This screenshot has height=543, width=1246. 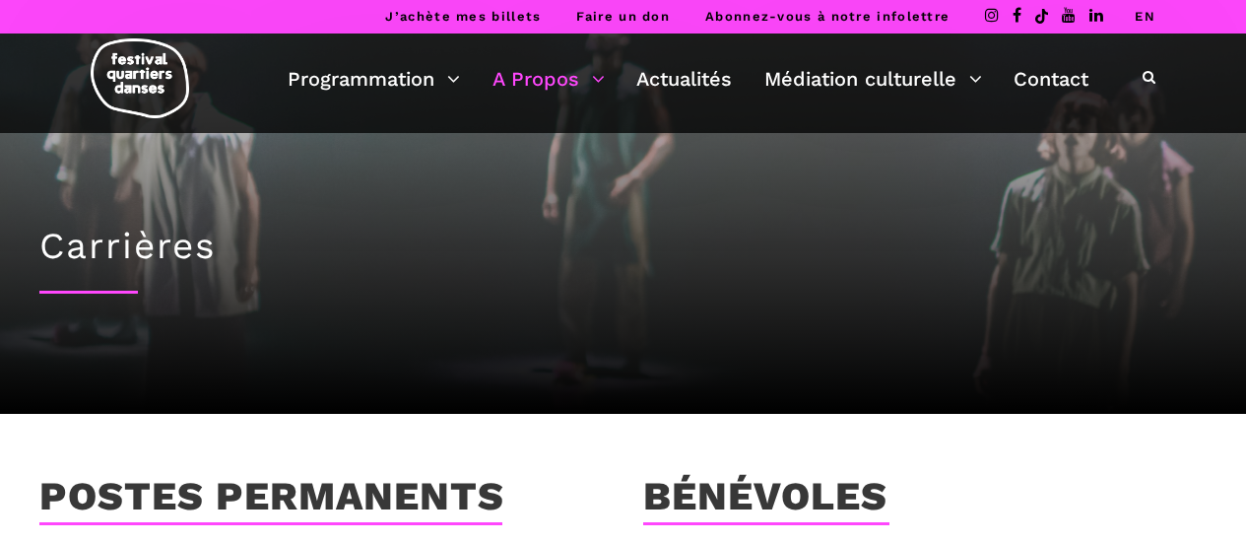 I want to click on h1: Carrières, so click(x=623, y=246).